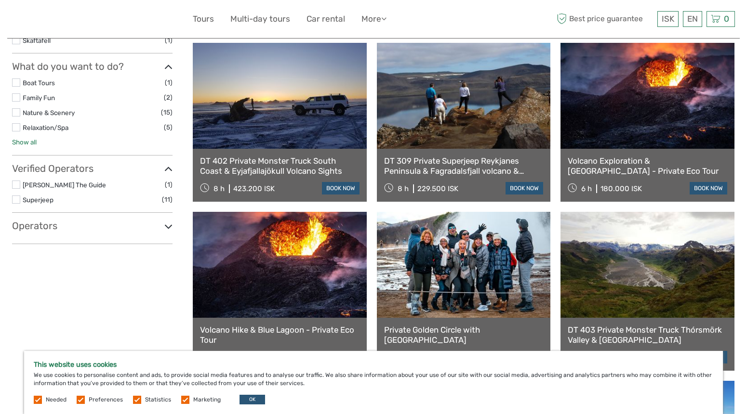  I want to click on a: Tours, so click(203, 19).